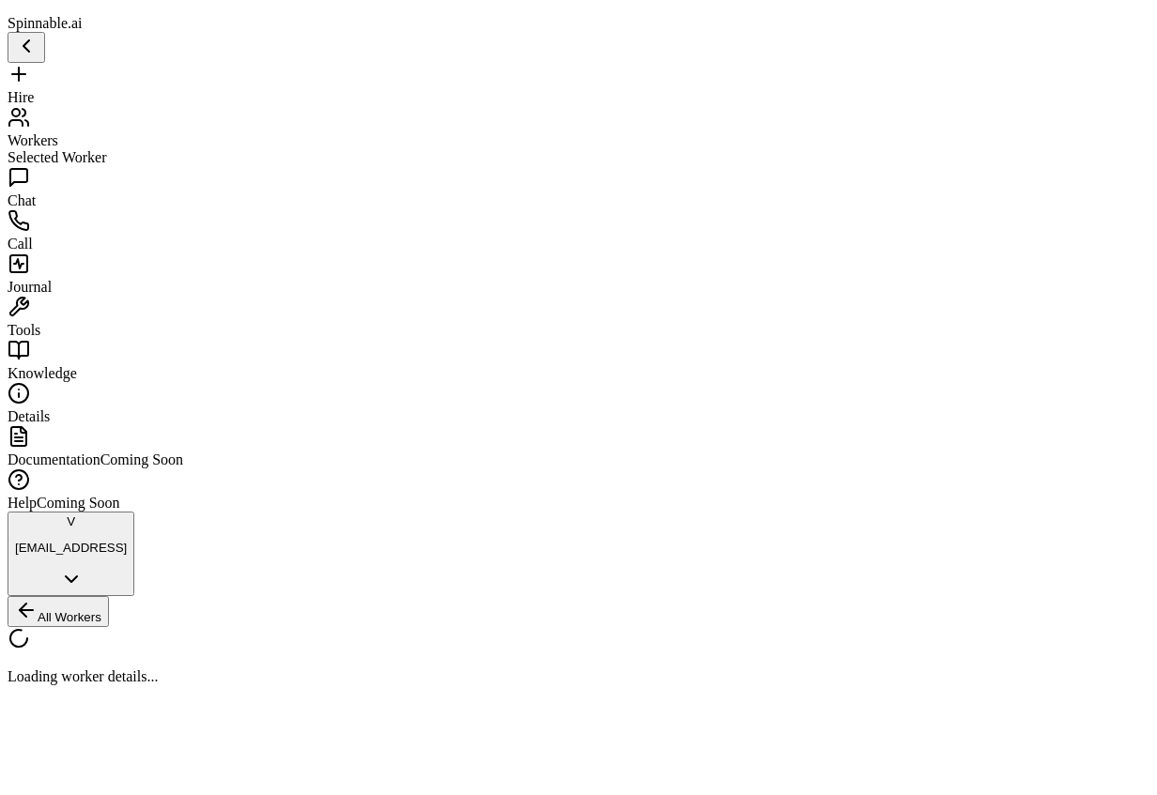  What do you see at coordinates (23, 330) in the screenshot?
I see `span: Tools` at bounding box center [23, 330].